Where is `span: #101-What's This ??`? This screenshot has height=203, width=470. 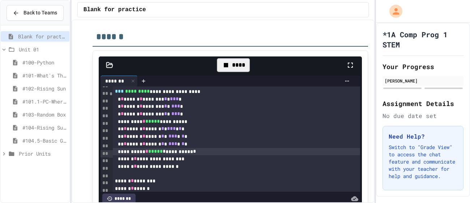 span: #101-What's This ?? is located at coordinates (44, 75).